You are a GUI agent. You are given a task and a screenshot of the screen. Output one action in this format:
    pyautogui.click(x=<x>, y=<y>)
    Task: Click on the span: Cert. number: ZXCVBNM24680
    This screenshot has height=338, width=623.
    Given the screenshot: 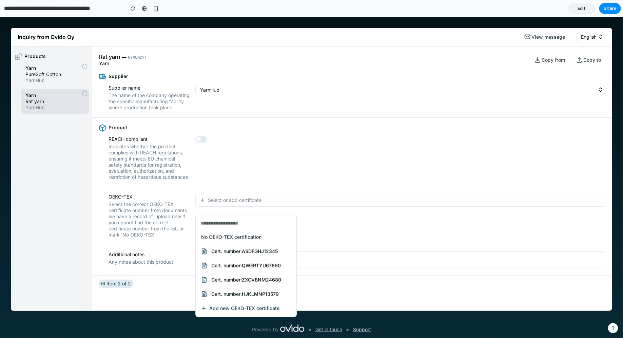 What is the action you would take?
    pyautogui.click(x=246, y=263)
    